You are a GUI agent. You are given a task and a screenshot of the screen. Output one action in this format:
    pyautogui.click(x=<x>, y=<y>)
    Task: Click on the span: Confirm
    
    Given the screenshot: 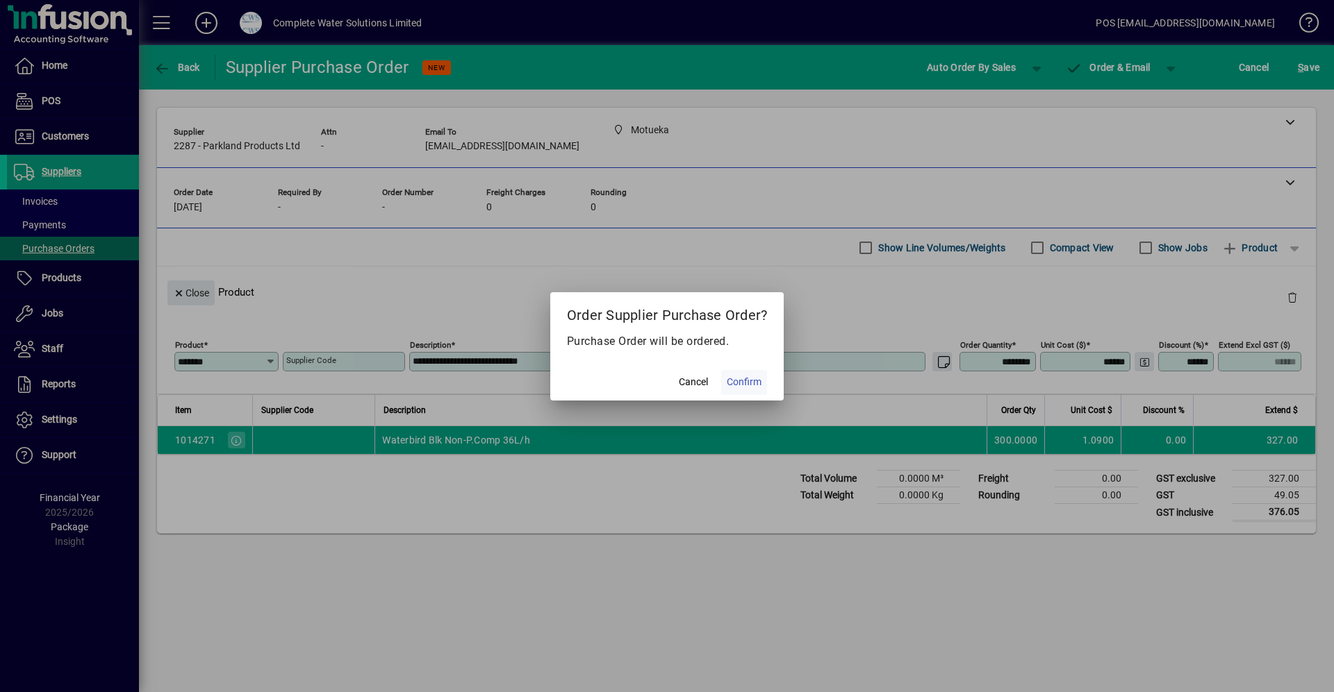 What is the action you would take?
    pyautogui.click(x=744, y=382)
    